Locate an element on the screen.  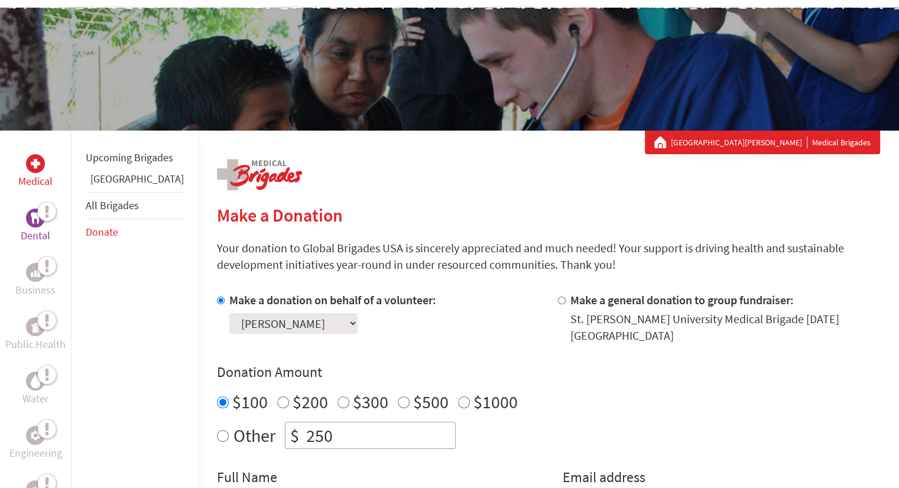
img: Dental is located at coordinates (35, 218).